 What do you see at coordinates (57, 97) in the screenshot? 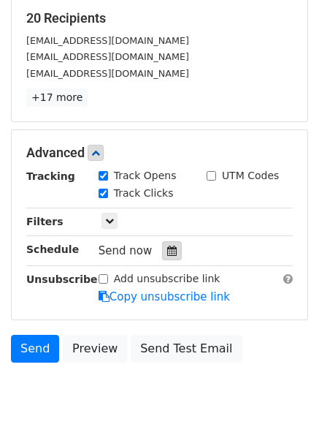
I see `a: +17 more` at bounding box center [57, 97].